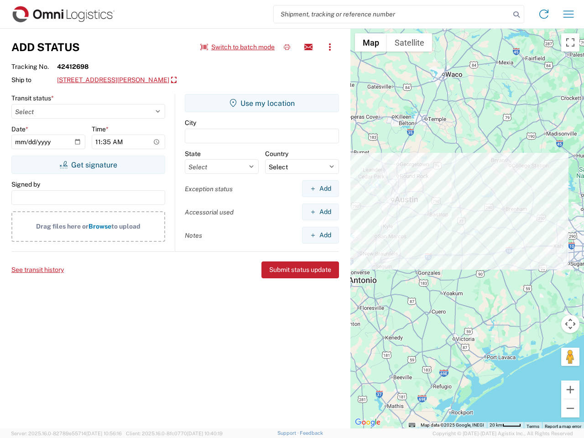 Image resolution: width=584 pixels, height=438 pixels. I want to click on span: Server: 2025.16.0-82789e55714, so click(66, 433).